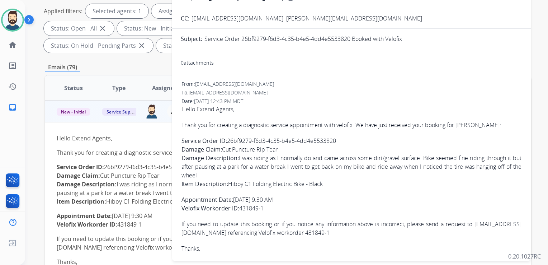  I want to click on div: Selected agents: 1, so click(117, 11).